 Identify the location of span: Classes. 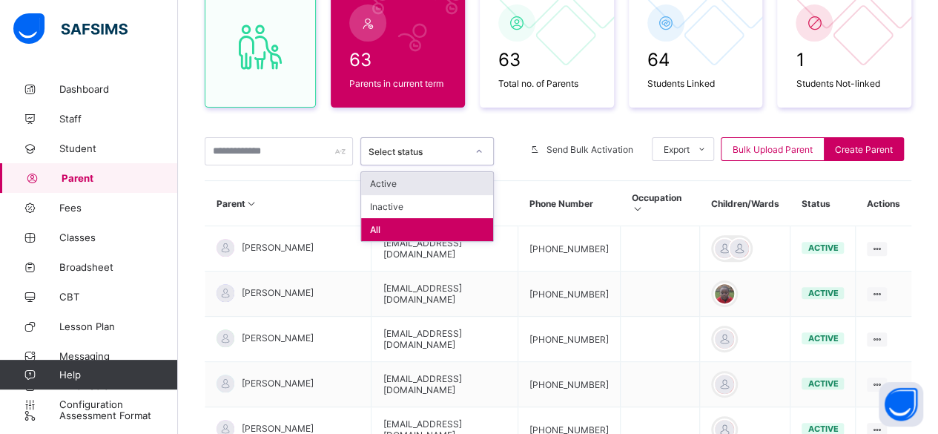
(119, 237).